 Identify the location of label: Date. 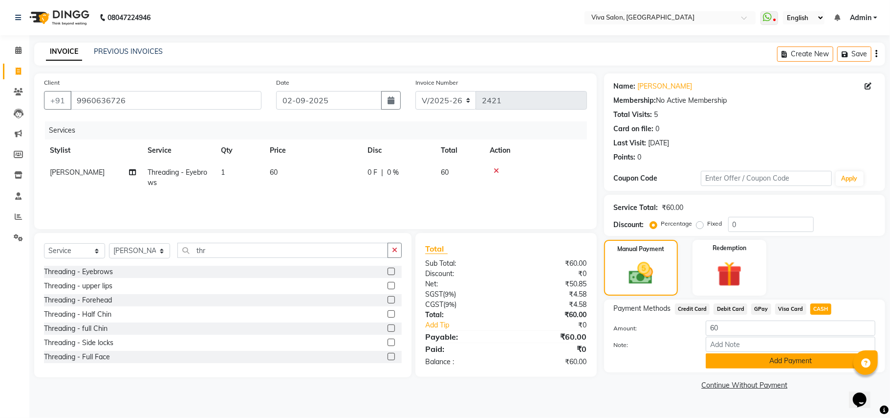
(283, 83).